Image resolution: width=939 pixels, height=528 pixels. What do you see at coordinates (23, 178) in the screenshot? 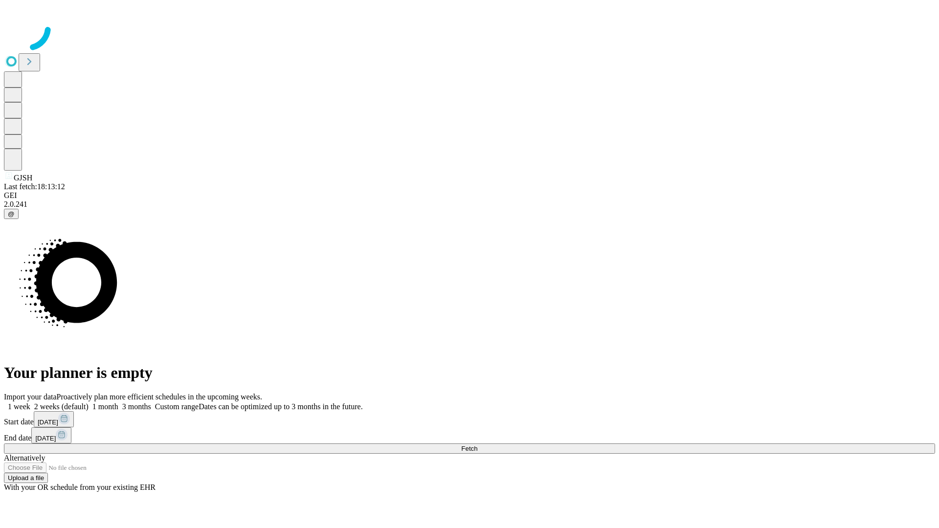
I see `span: GJSH` at bounding box center [23, 178].